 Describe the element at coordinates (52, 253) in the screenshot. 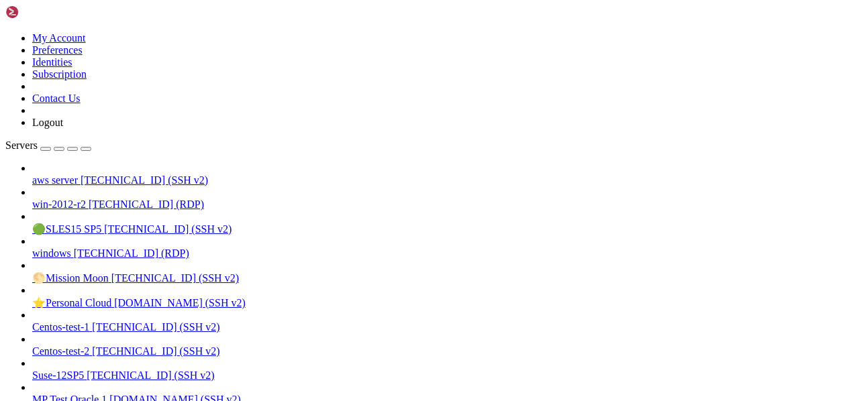

I see `span: windows` at that location.